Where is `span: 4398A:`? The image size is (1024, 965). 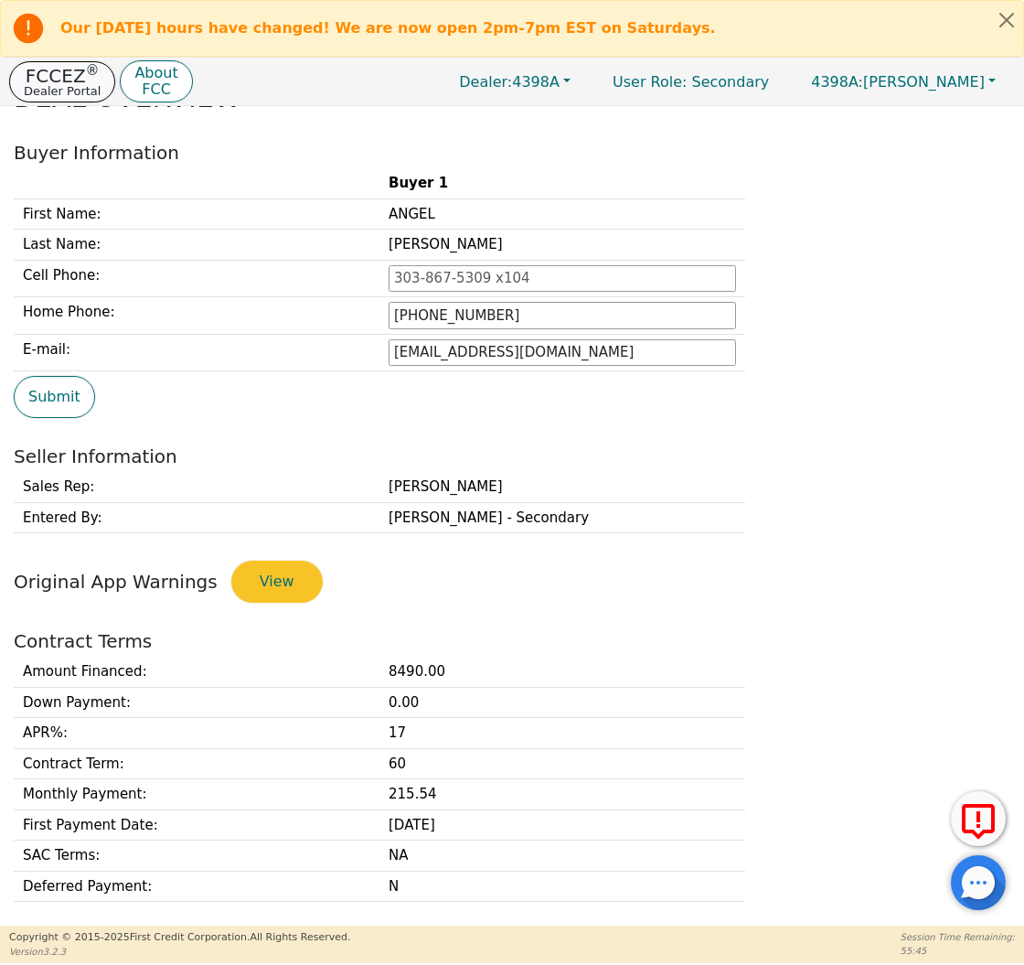
span: 4398A: is located at coordinates (837, 81).